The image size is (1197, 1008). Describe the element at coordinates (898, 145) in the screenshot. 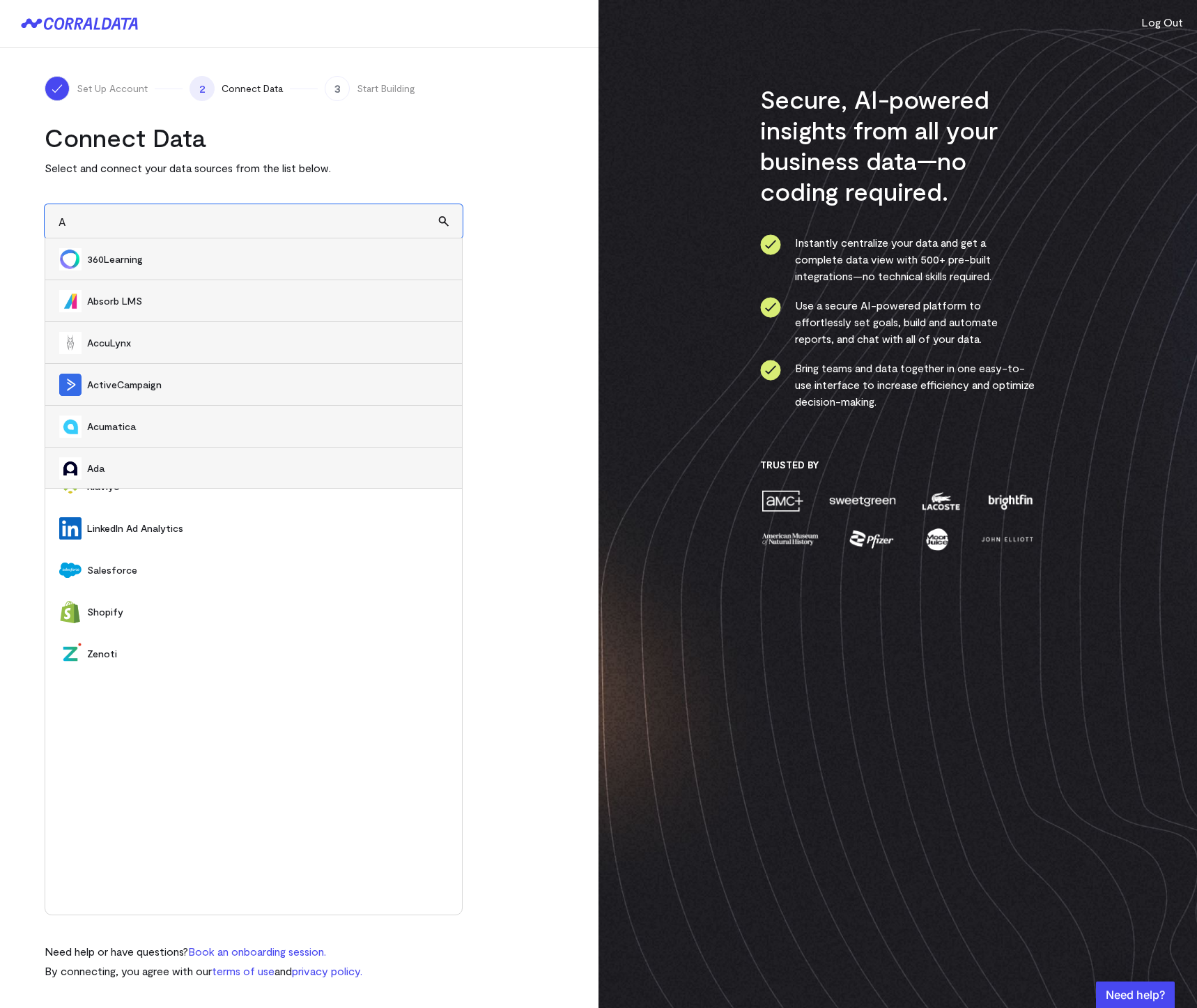

I see `h3: Secure, AI-powered insights from all your business data—no coding required.` at that location.